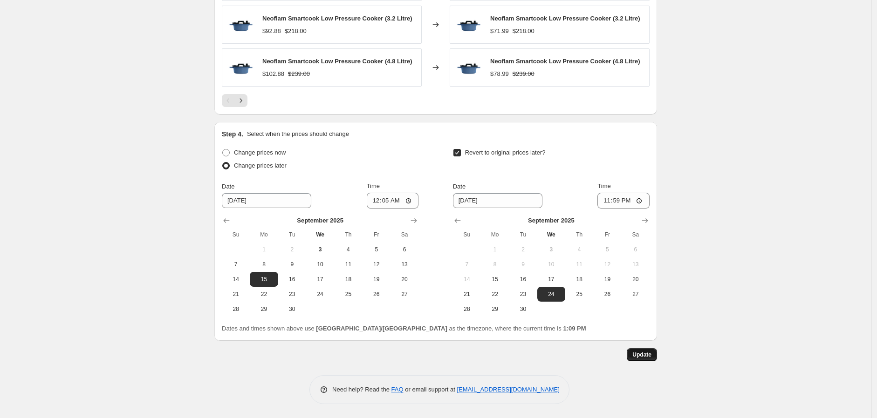 The width and height of the screenshot is (877, 418). What do you see at coordinates (404, 265) in the screenshot?
I see `button: Saturday September 13 2025` at bounding box center [404, 265].